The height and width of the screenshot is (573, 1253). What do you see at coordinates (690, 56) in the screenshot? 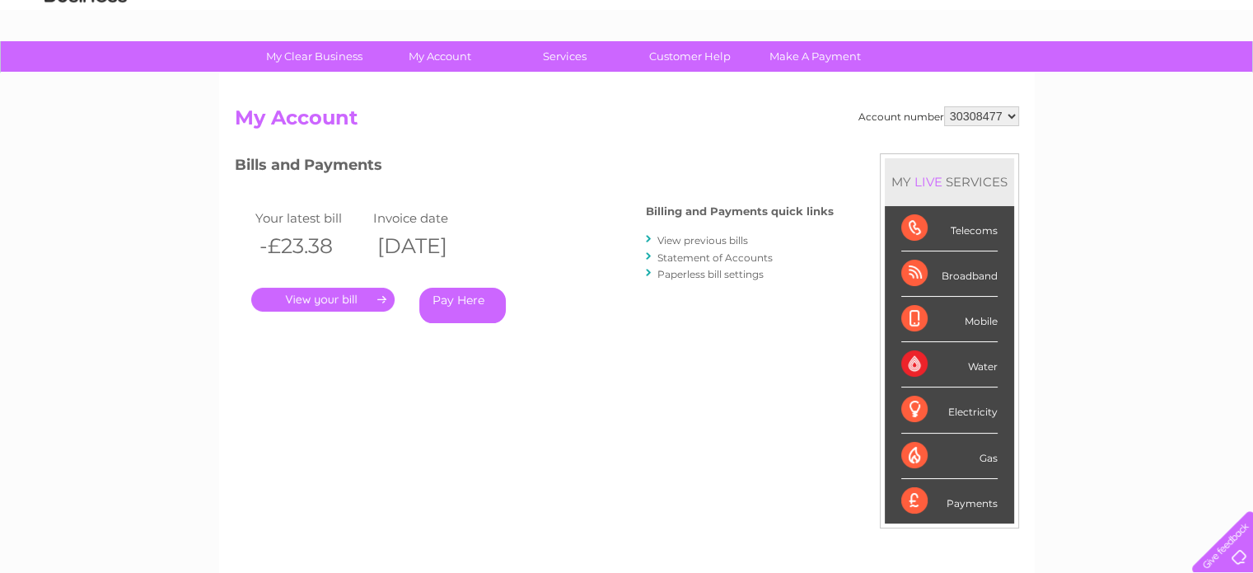
I see `a: Customer Help` at bounding box center [690, 56].